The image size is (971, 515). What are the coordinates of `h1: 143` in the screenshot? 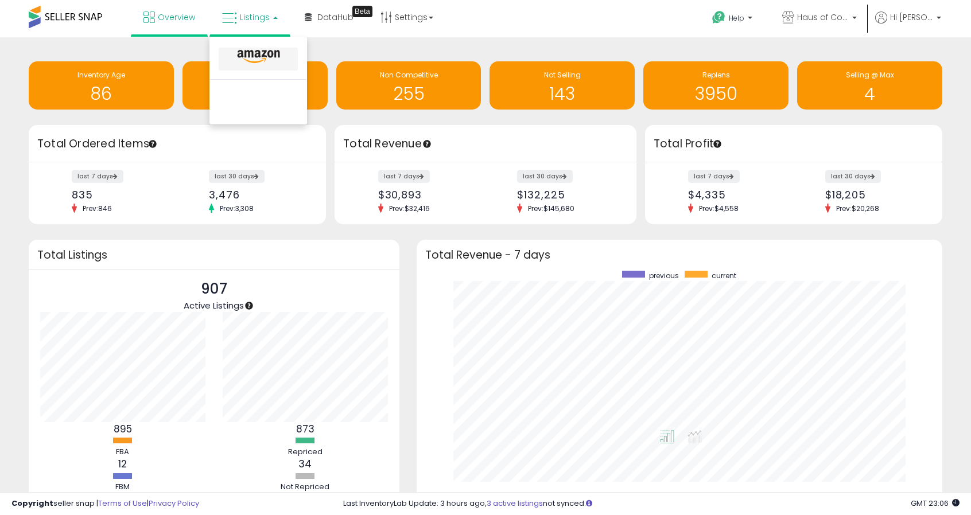 It's located at (562, 94).